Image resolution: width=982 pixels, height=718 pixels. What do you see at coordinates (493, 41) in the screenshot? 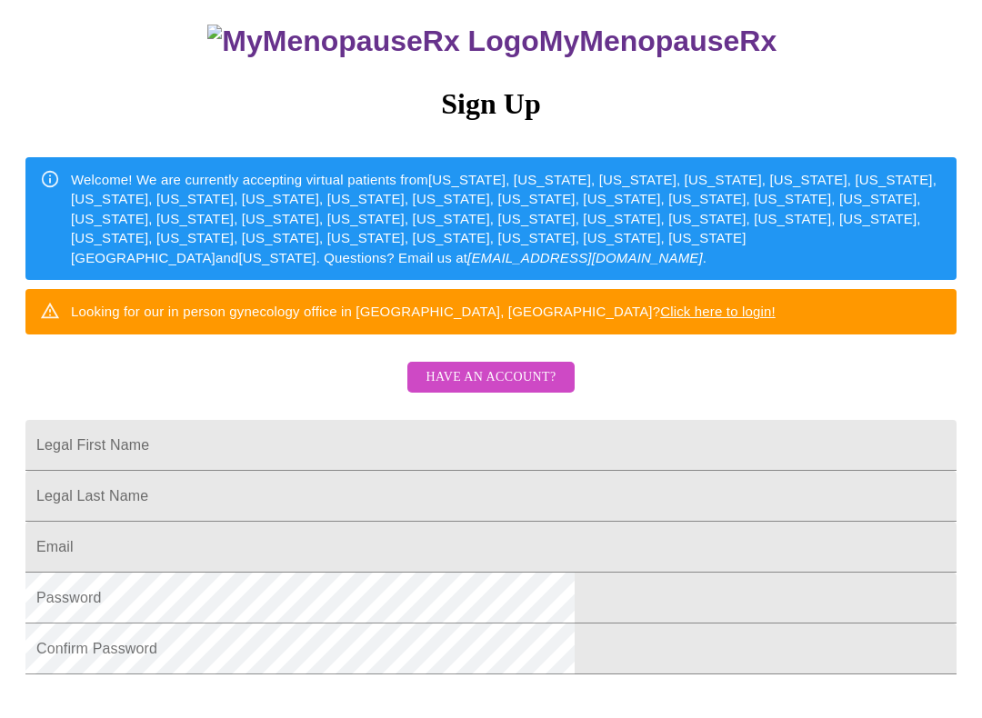
I see `h3: MyMenopauseRx` at bounding box center [493, 41].